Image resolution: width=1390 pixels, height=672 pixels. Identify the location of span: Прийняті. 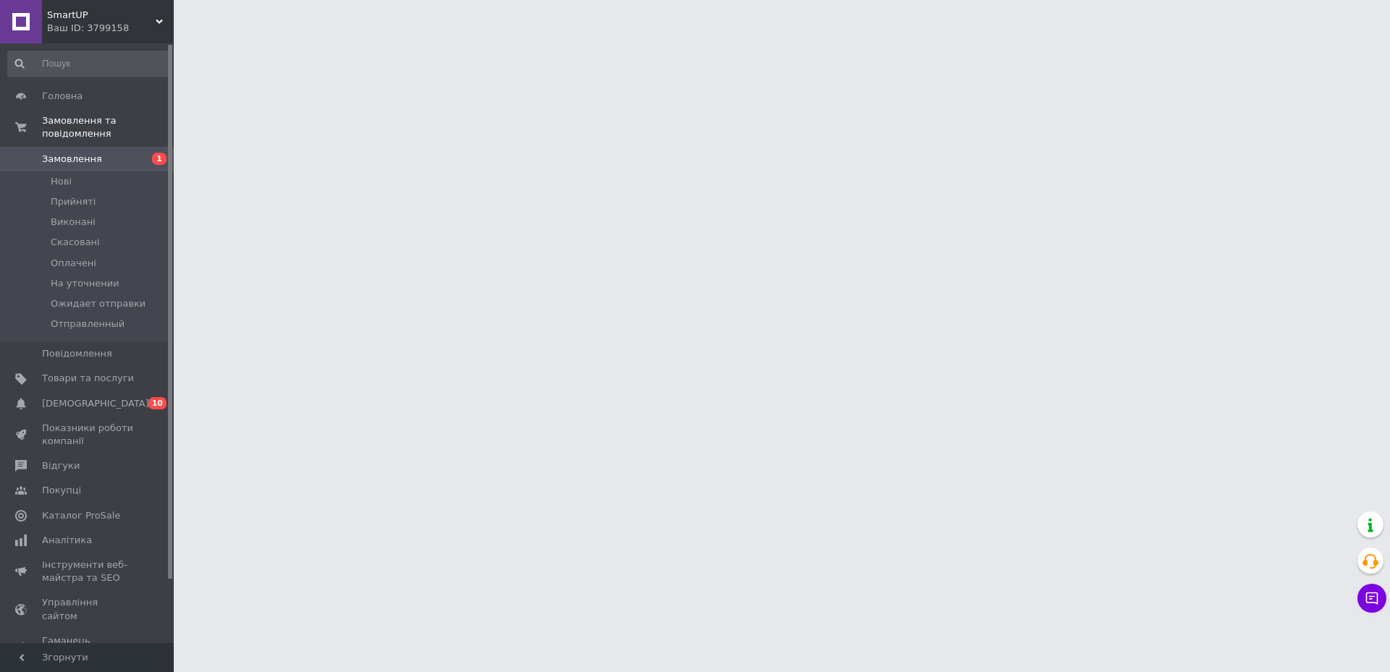
(73, 202).